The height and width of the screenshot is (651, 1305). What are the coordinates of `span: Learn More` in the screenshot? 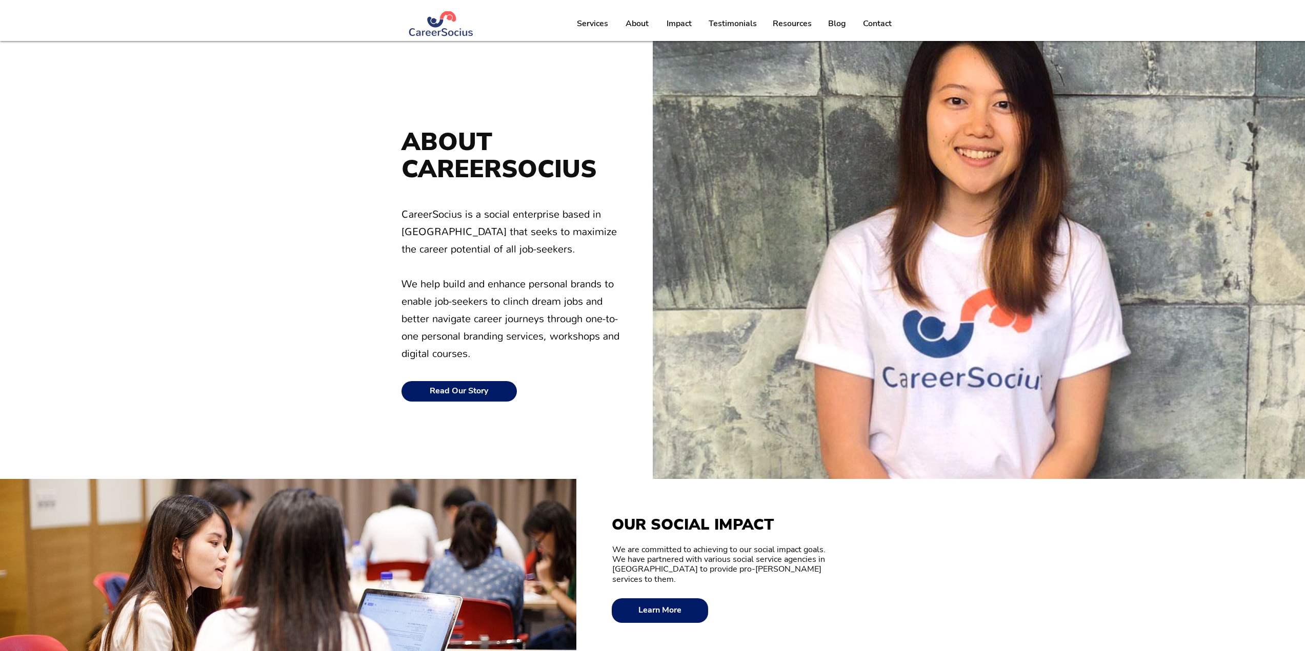 It's located at (660, 610).